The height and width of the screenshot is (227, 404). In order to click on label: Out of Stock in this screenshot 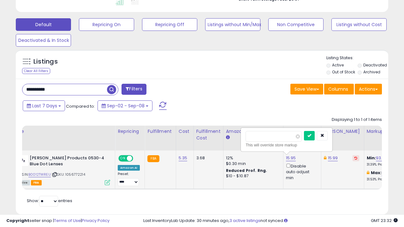, I will do `click(343, 72)`.